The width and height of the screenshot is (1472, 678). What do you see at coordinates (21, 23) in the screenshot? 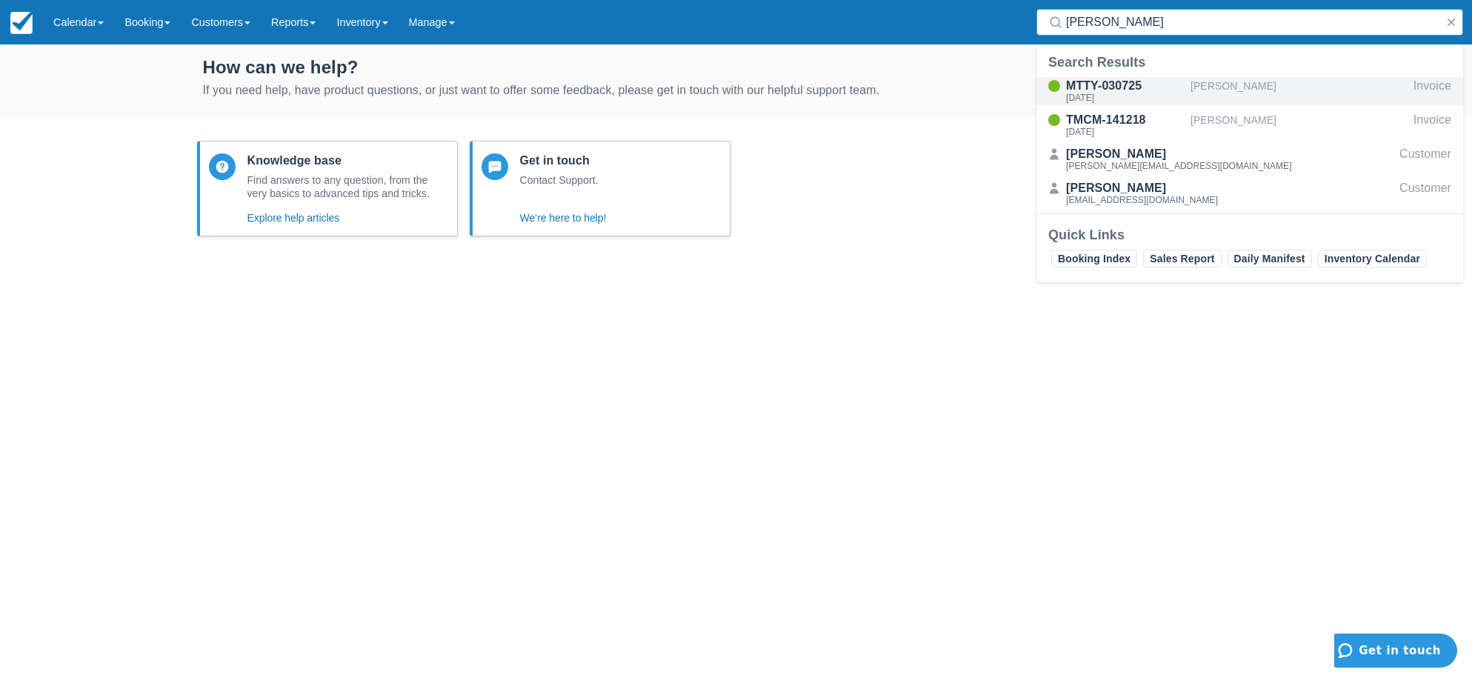
I see `img: checkfront-main-nav-mini-logo.png` at bounding box center [21, 23].